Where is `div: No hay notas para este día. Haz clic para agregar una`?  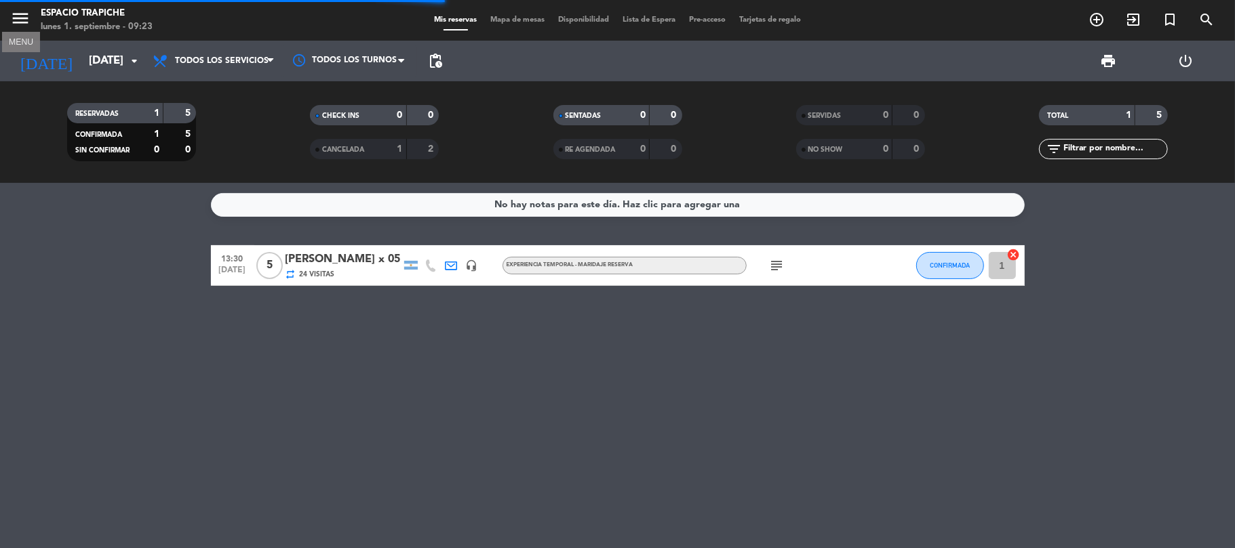
div: No hay notas para este día. Haz clic para agregar una is located at coordinates (618, 205).